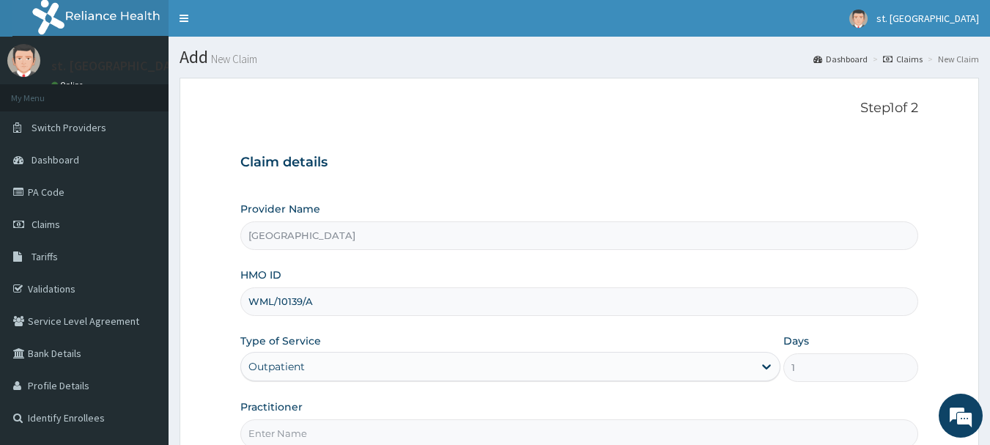 This screenshot has height=445, width=990. I want to click on a: Dashboard, so click(841, 59).